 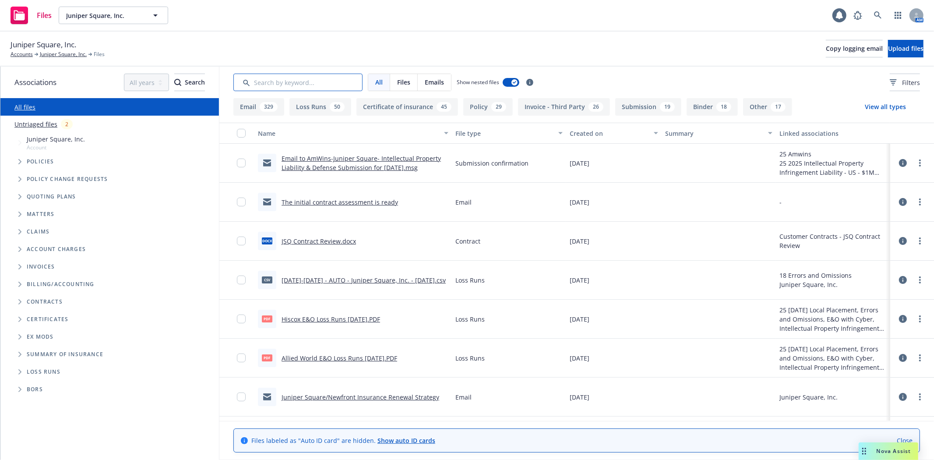 I want to click on div: 17, so click(x=778, y=107).